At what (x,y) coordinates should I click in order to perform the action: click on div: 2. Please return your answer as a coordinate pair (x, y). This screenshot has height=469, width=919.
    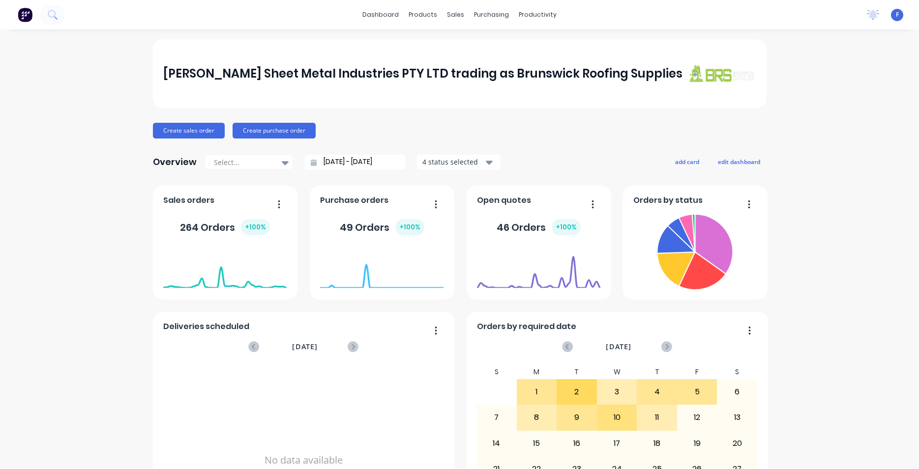
    Looking at the image, I should click on (577, 392).